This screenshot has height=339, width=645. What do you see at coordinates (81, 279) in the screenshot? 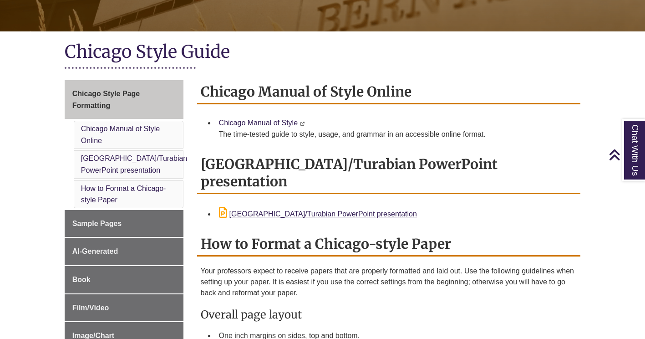
I see `span: Book` at bounding box center [81, 279].